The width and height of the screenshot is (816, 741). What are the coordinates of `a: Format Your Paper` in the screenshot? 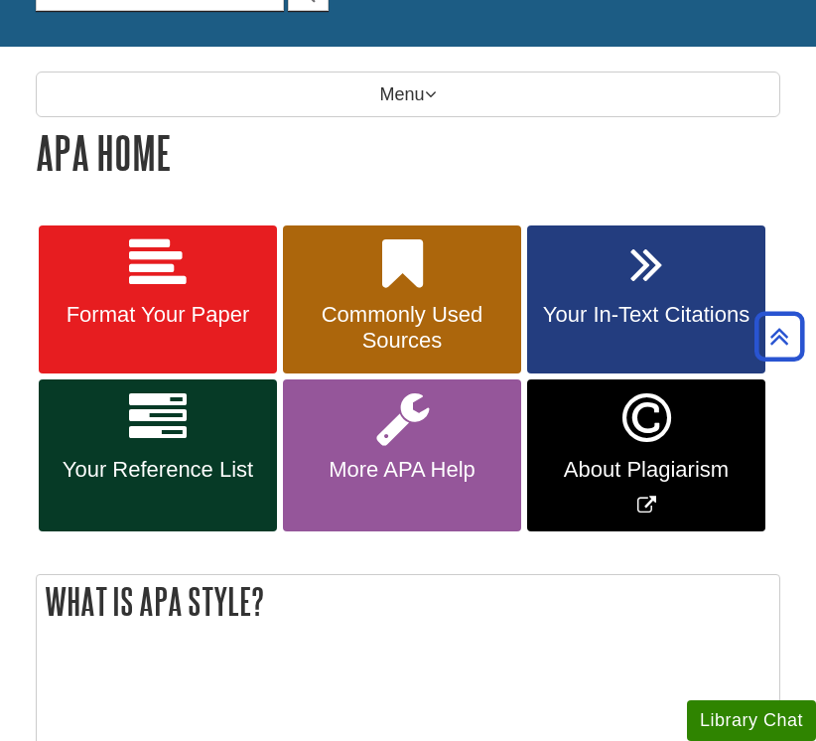 It's located at (158, 300).